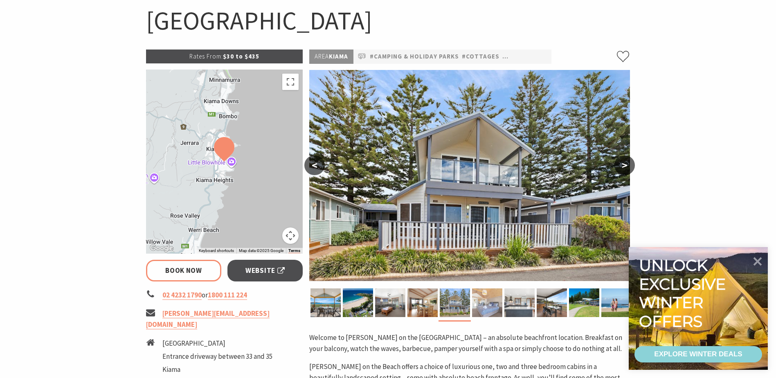 The image size is (776, 378). Describe the element at coordinates (415, 56) in the screenshot. I see `a: #Camping & Holiday Parks` at that location.